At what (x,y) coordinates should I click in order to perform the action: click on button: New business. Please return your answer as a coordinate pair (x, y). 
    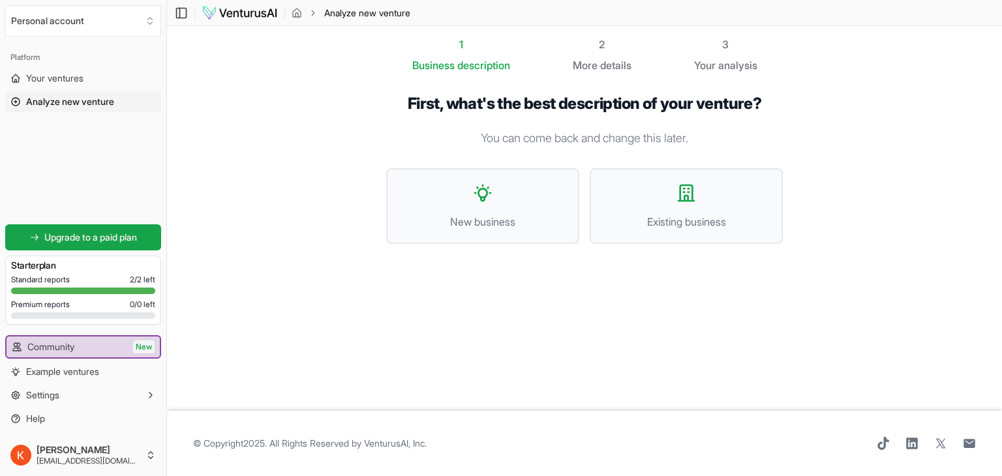
    Looking at the image, I should click on (483, 206).